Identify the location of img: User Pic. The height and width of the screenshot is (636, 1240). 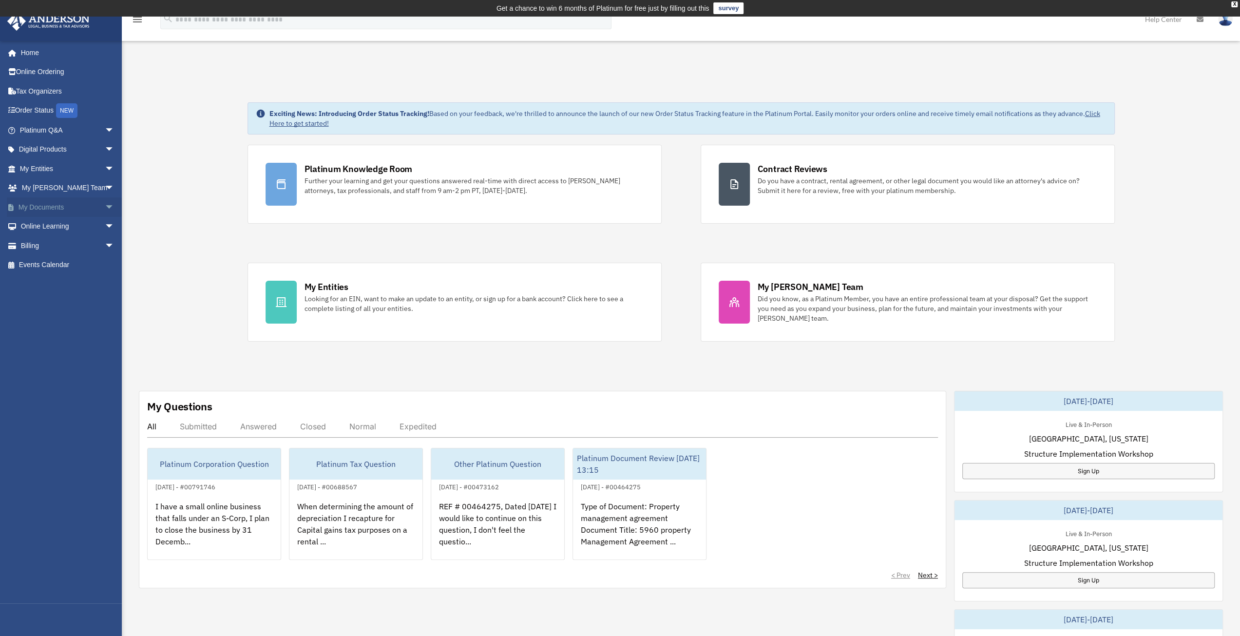
(1225, 19).